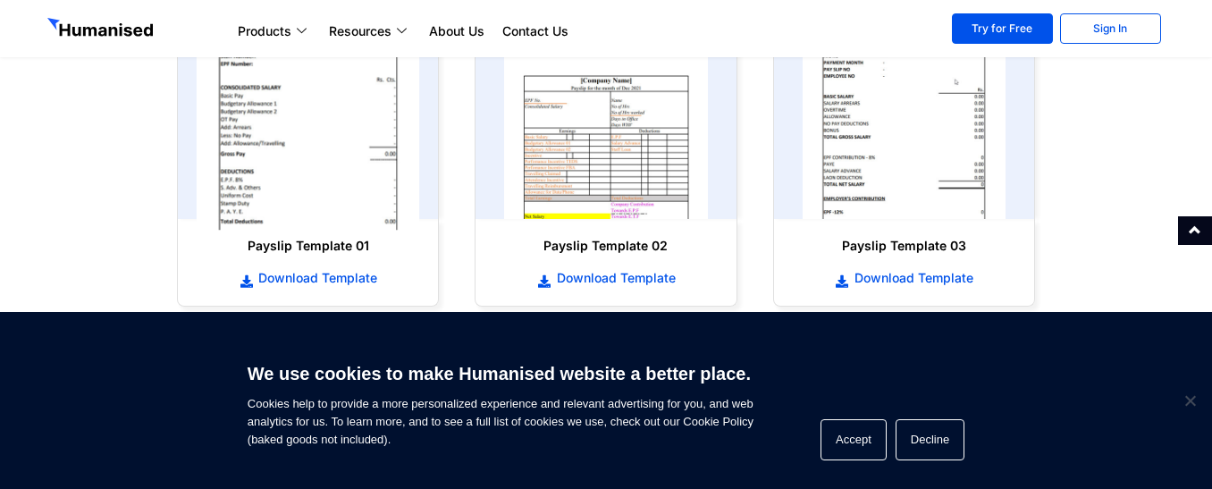 The height and width of the screenshot is (489, 1212). What do you see at coordinates (1110, 29) in the screenshot?
I see `a: Sign In` at bounding box center [1110, 29].